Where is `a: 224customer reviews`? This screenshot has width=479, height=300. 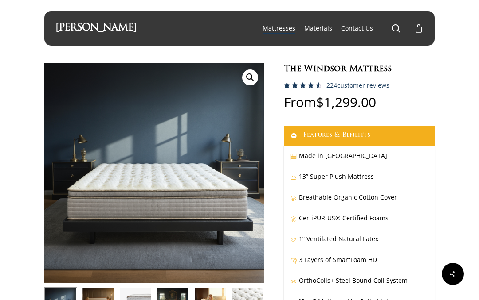
a: 224customer reviews is located at coordinates (358, 86).